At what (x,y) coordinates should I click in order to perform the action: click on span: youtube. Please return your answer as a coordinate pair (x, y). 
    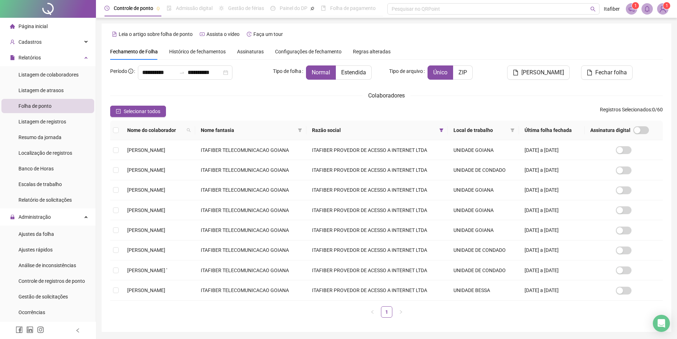
    Looking at the image, I should click on (202, 34).